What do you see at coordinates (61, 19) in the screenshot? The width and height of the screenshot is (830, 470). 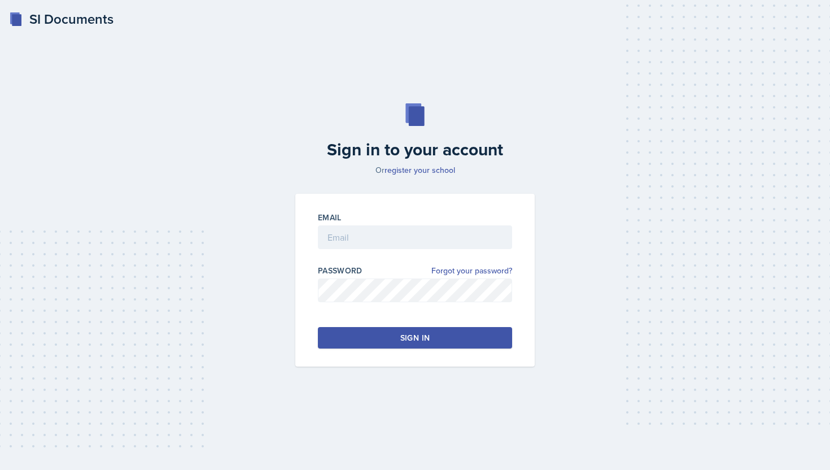 I see `div: SI Documents` at bounding box center [61, 19].